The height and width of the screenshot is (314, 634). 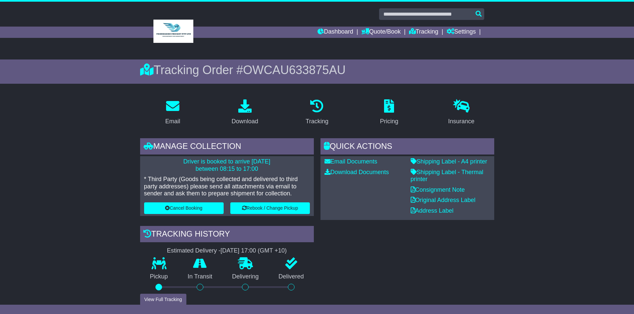 What do you see at coordinates (461, 121) in the screenshot?
I see `div: Insurance` at bounding box center [461, 121].